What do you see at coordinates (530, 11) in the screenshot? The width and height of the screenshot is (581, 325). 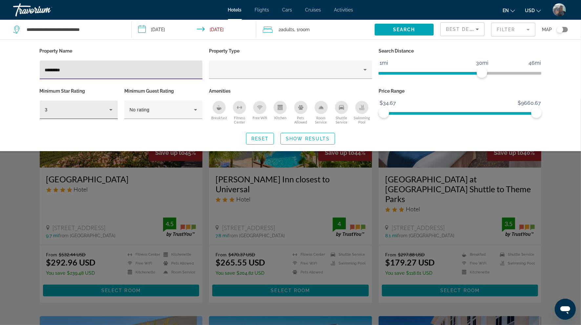 I see `span: USD` at bounding box center [530, 11].